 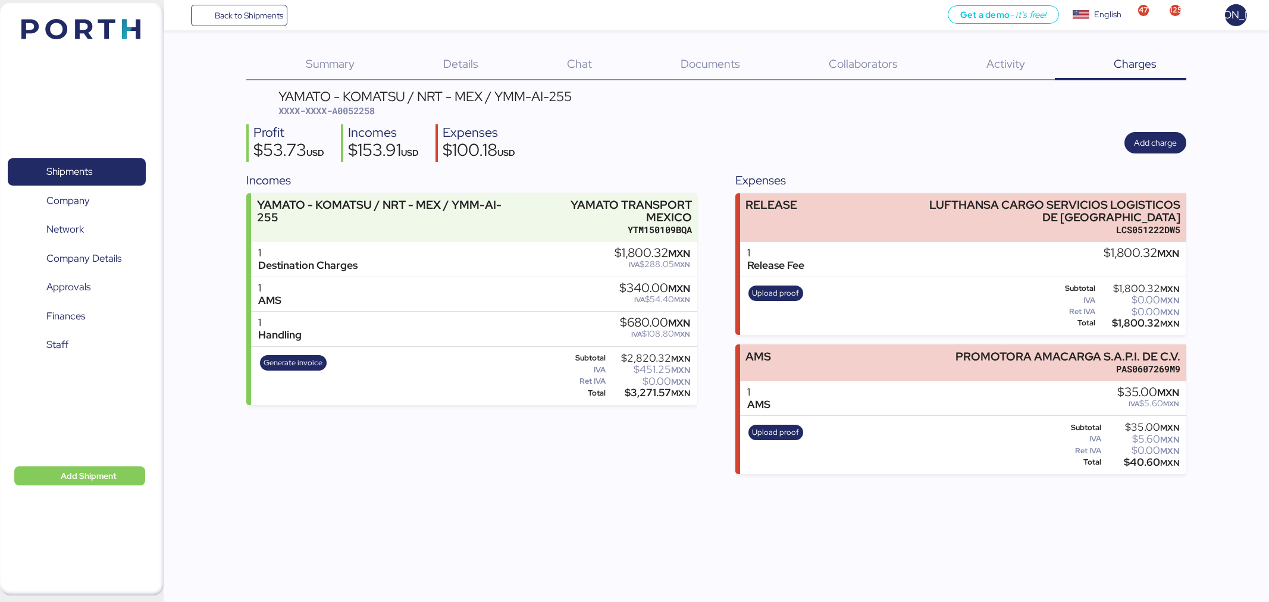 What do you see at coordinates (1148, 403) in the screenshot?
I see `div: $5.60` at bounding box center [1148, 403].